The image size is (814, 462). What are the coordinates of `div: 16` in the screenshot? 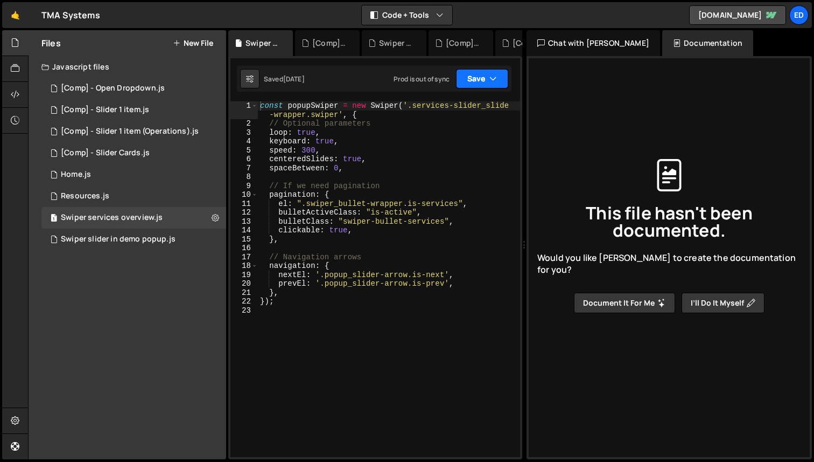 It's located at (244, 248).